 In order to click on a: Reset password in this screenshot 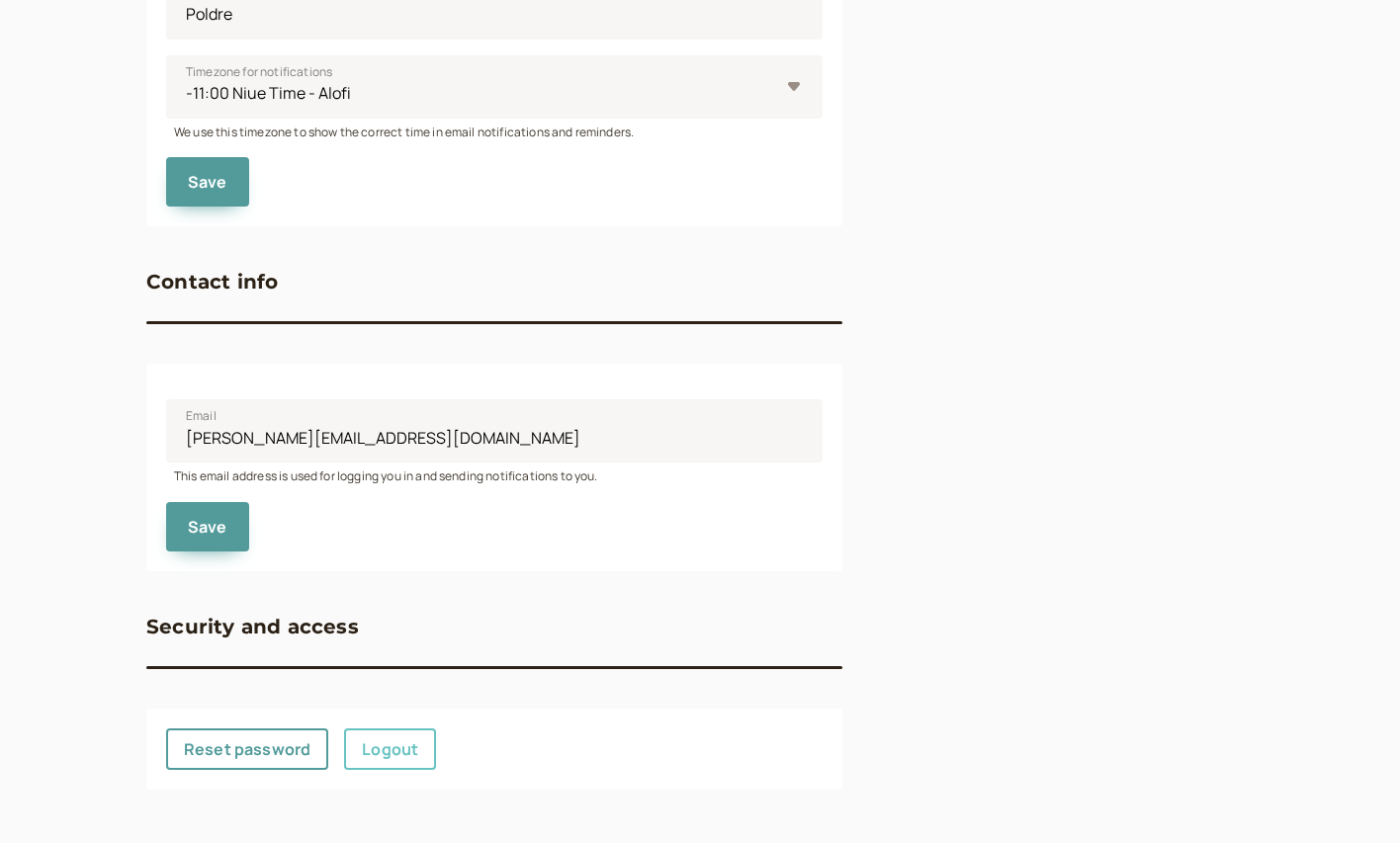, I will do `click(247, 749)`.